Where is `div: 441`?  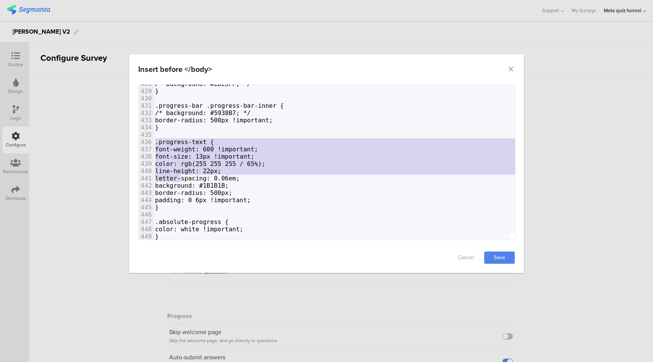
div: 441 is located at coordinates (146, 178).